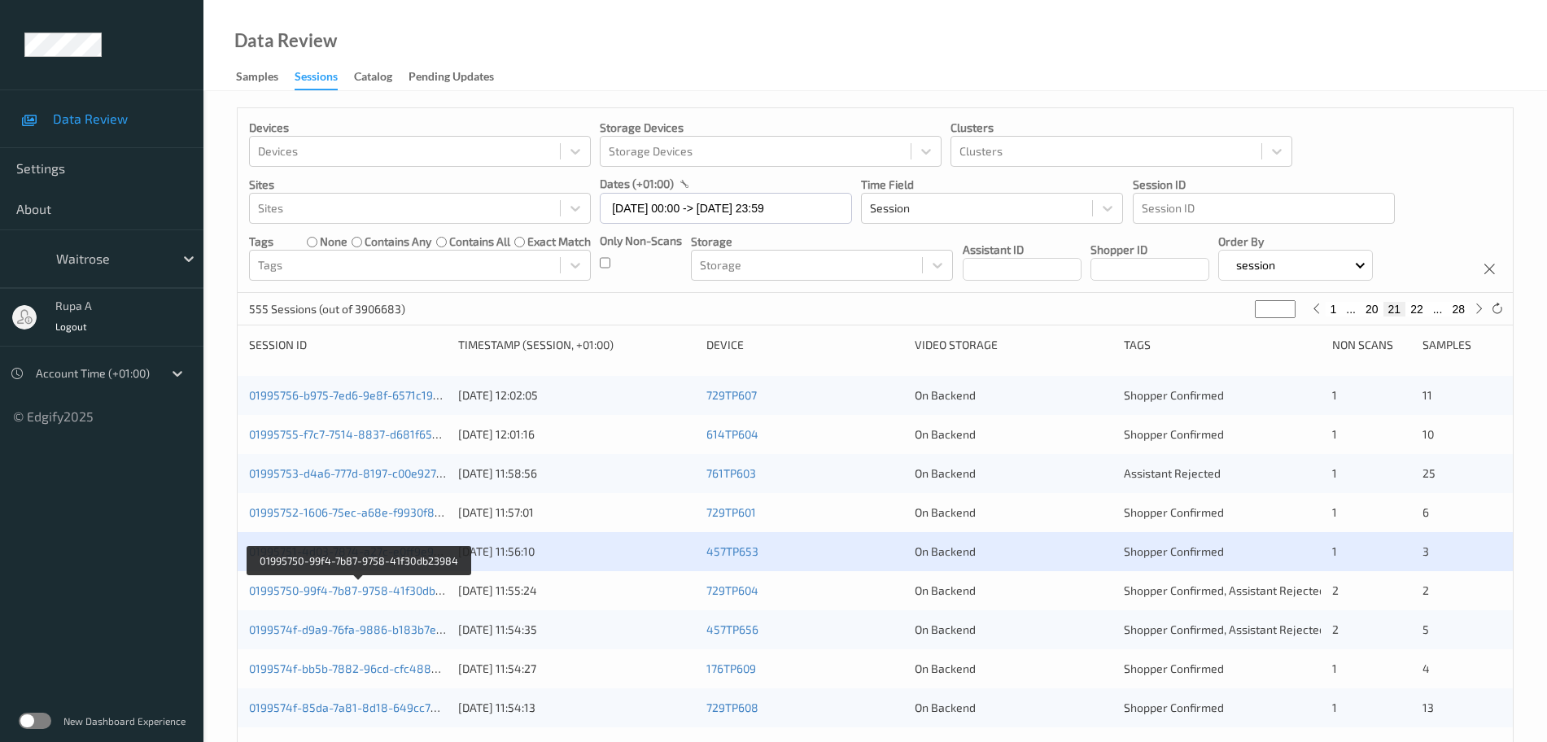 Image resolution: width=1547 pixels, height=742 pixels. I want to click on p: Storage, so click(822, 242).